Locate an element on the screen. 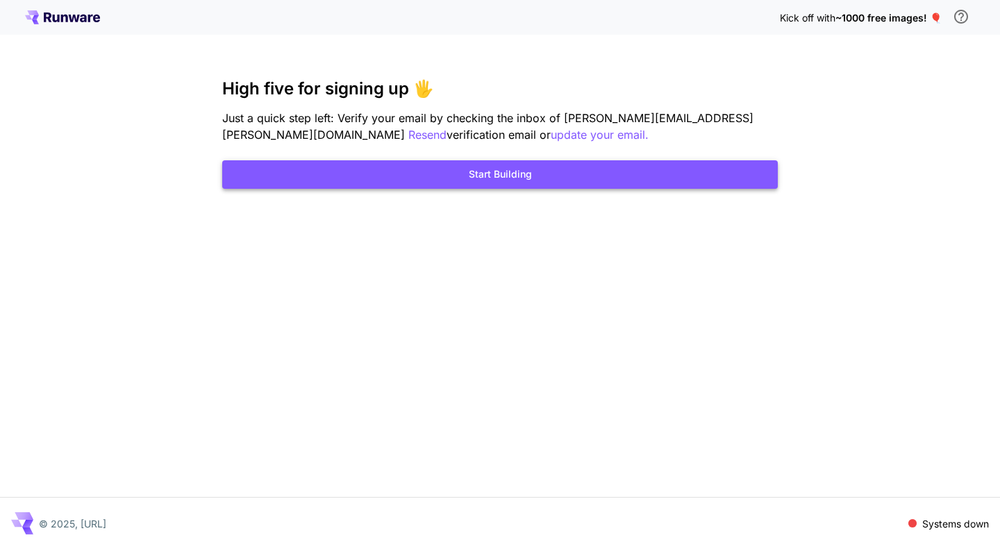 This screenshot has height=549, width=1000. span: Kick off with is located at coordinates (808, 17).